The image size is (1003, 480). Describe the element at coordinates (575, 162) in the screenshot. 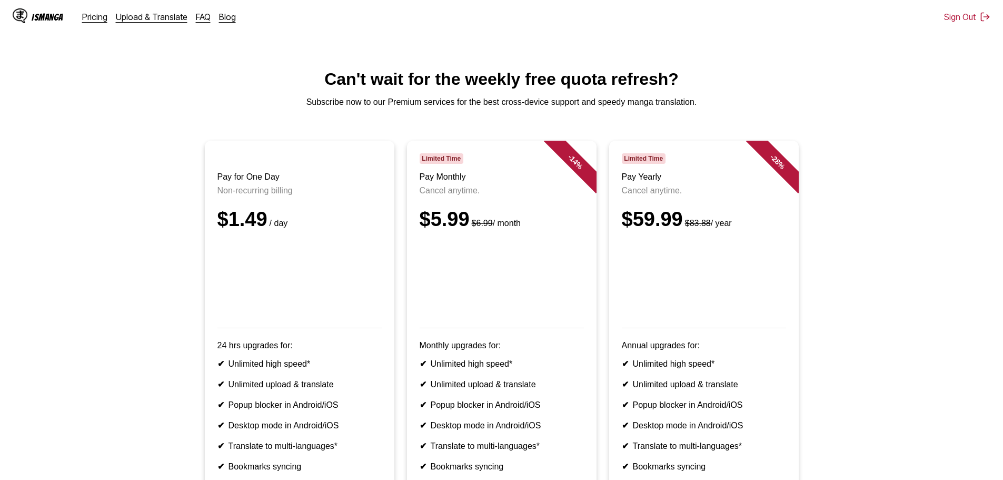

I see `div: - 14 %` at that location.